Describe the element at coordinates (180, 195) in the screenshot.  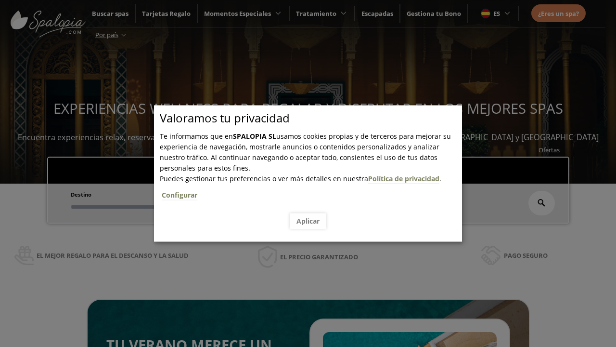
I see `a: Configurar` at that location.